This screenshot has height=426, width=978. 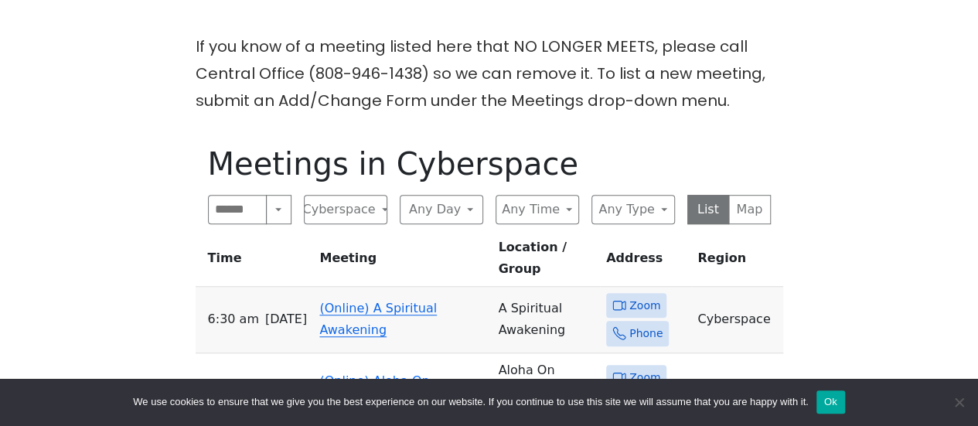 What do you see at coordinates (749, 210) in the screenshot?
I see `button: Map` at bounding box center [749, 210].